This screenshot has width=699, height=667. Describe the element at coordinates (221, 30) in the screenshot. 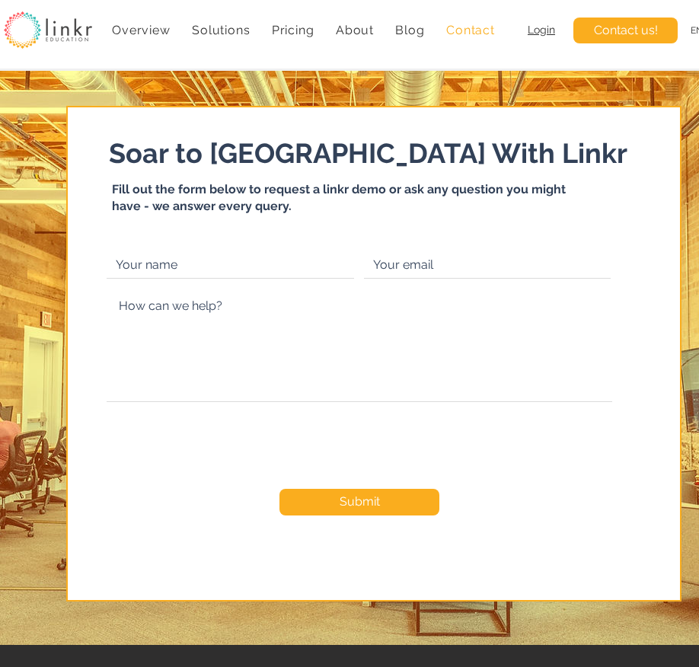

I see `div: Solutions` at that location.